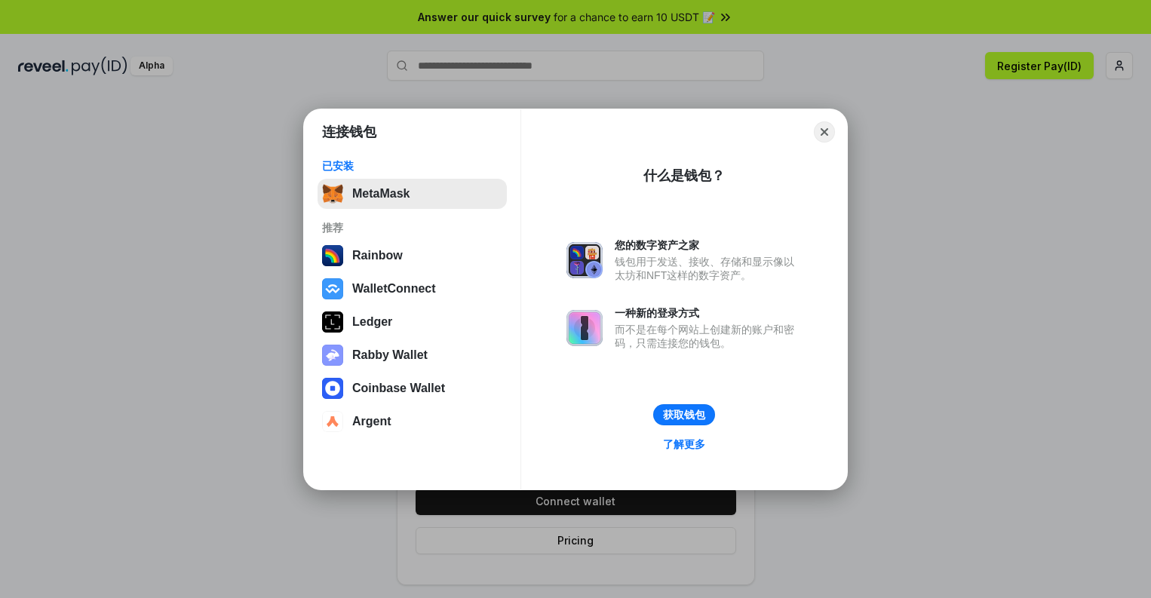 This screenshot has width=1151, height=598. I want to click on div: 什么是钱包？, so click(684, 176).